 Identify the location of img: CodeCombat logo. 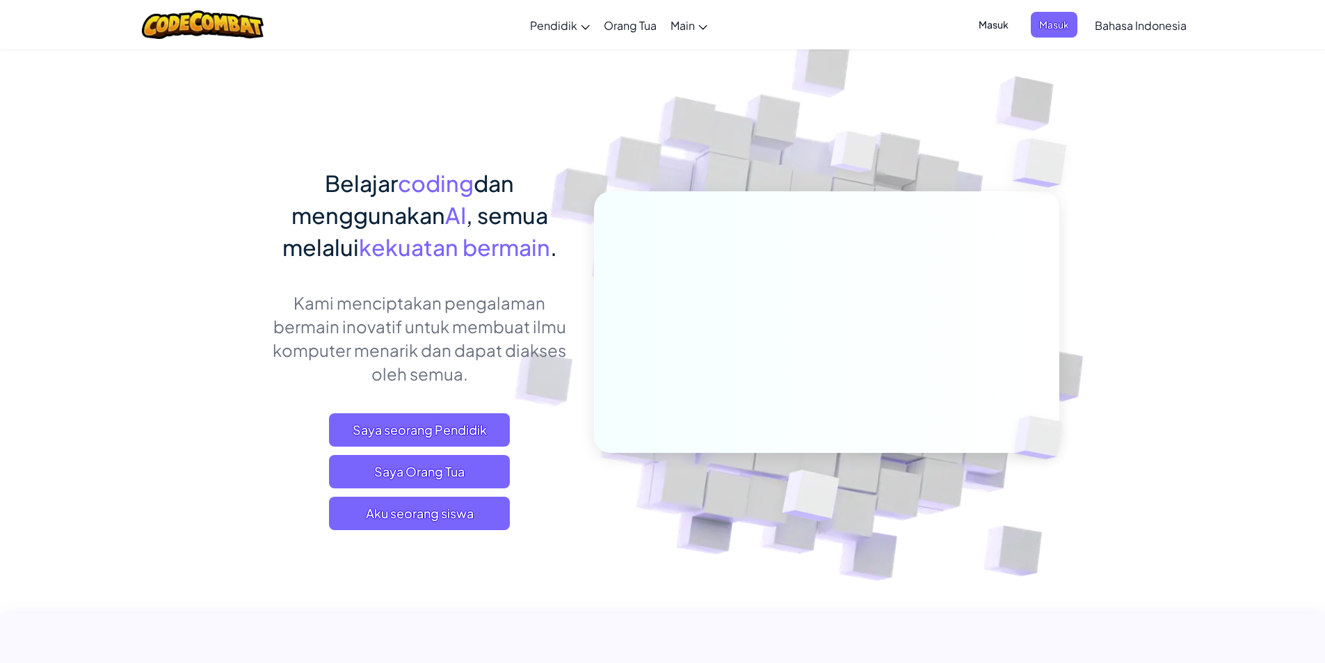
(202, 24).